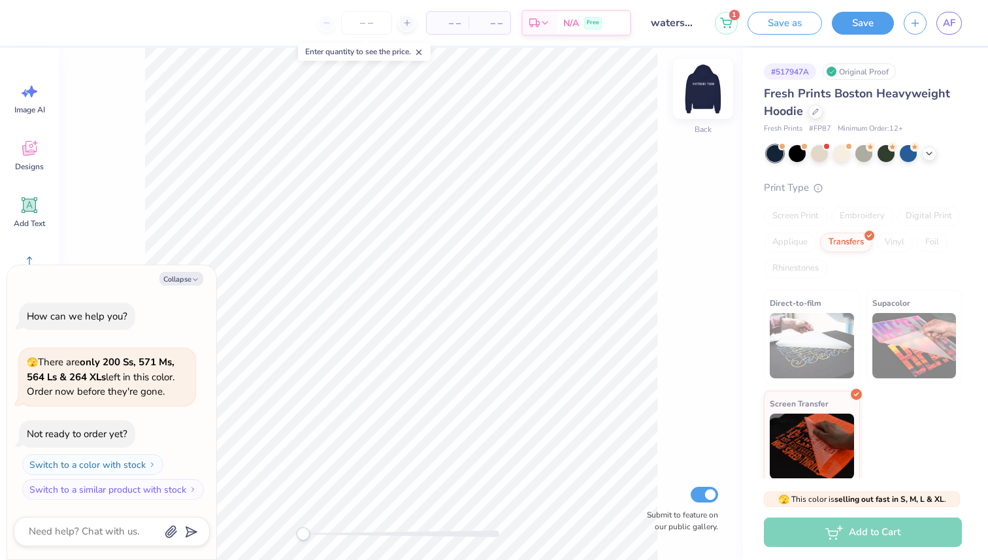 The image size is (988, 560). Describe the element at coordinates (113, 490) in the screenshot. I see `button: Switch to a similar product with stock` at that location.